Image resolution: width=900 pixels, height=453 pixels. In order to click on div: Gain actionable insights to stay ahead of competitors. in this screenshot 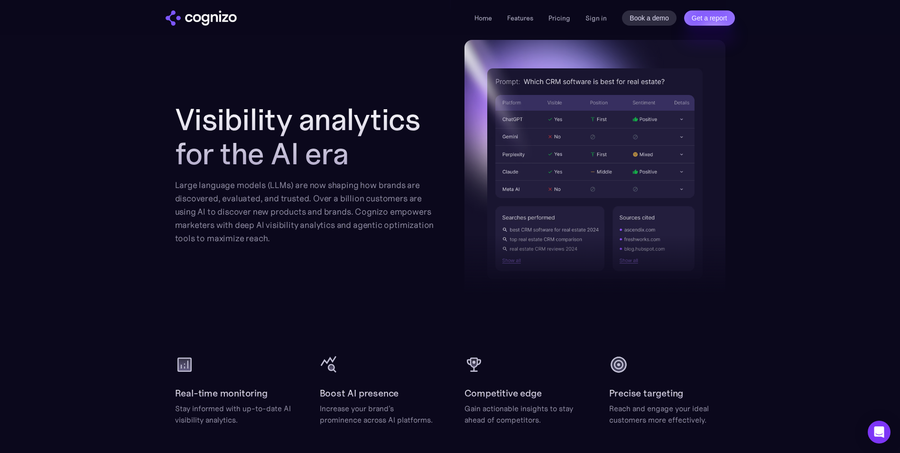, I will do `click(522, 414)`.